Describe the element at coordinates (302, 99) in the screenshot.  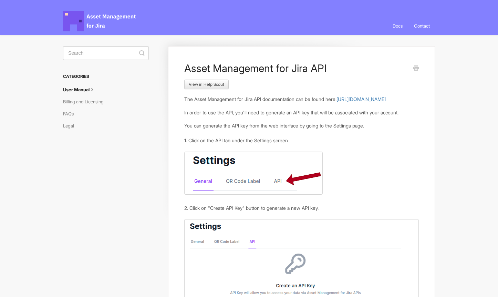
I see `p: The Asset Management for Jira API documentation can be found here:` at that location.